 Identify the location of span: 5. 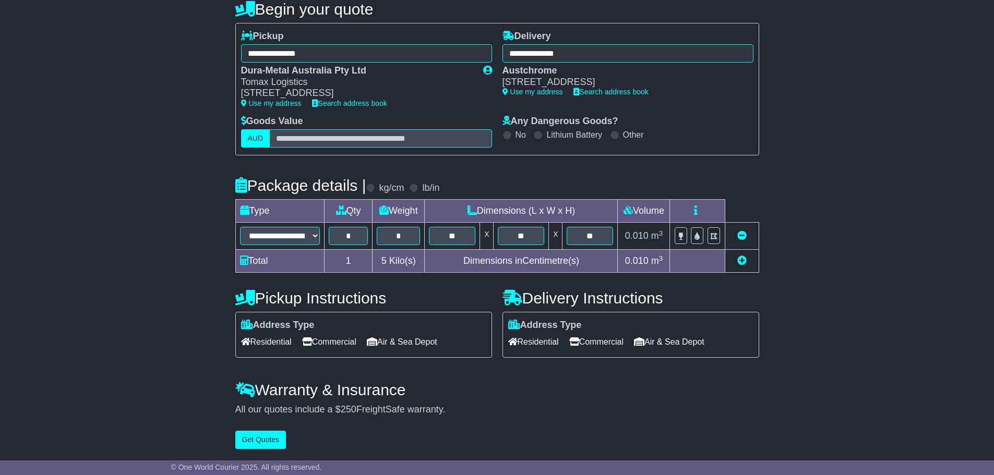
(384, 261).